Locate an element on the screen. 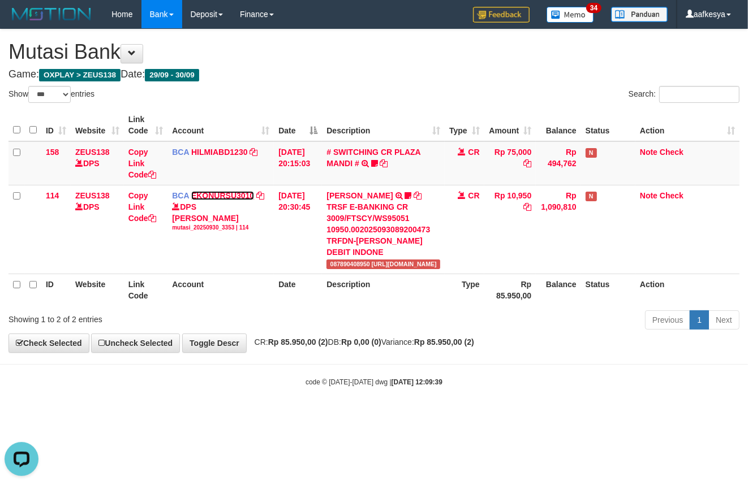  label: Show entries is located at coordinates (51, 94).